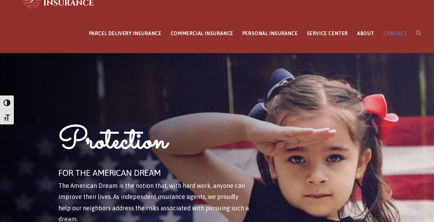  I want to click on a: CONTACT, so click(395, 33).